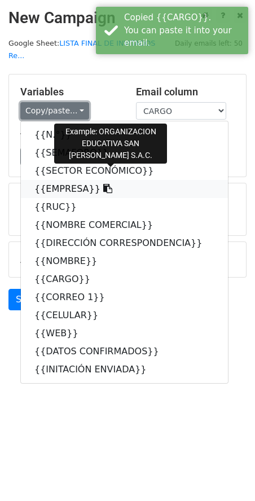 Image resolution: width=255 pixels, height=501 pixels. I want to click on div: Copied {{CARGO}}. You can paste it into your email., so click(184, 30).